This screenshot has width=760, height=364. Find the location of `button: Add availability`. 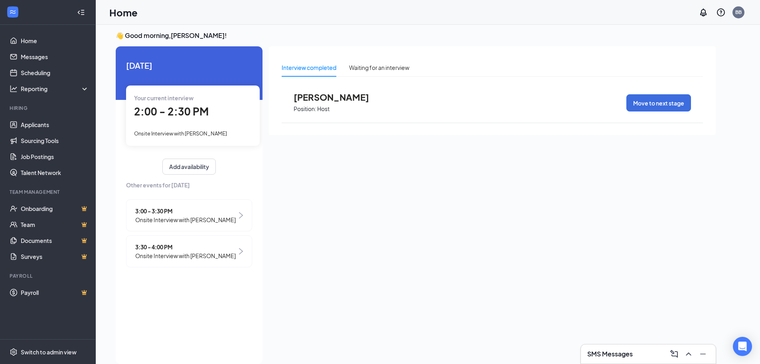

button: Add availability is located at coordinates (189, 166).